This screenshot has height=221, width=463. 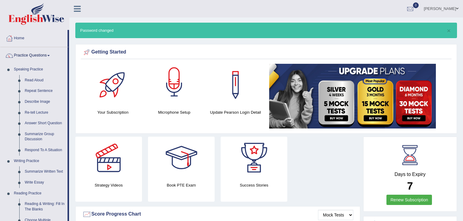 I want to click on a: Renew Subscription, so click(x=409, y=199).